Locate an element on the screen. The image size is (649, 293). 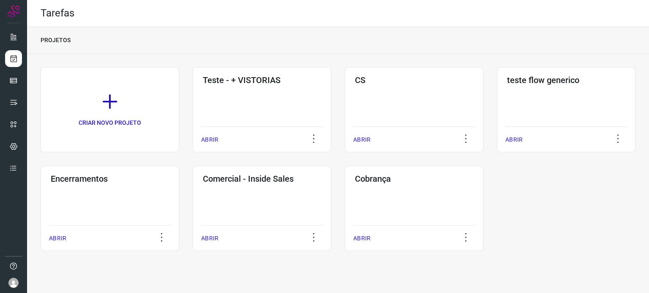
p: CRIAR NOVO PROJETO is located at coordinates (110, 123).